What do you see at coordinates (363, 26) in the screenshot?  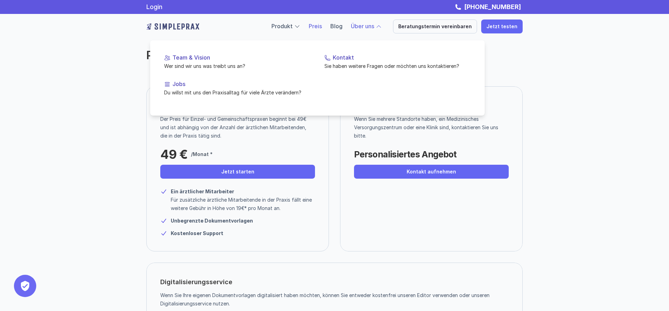 I see `a: Über uns` at bounding box center [363, 26].